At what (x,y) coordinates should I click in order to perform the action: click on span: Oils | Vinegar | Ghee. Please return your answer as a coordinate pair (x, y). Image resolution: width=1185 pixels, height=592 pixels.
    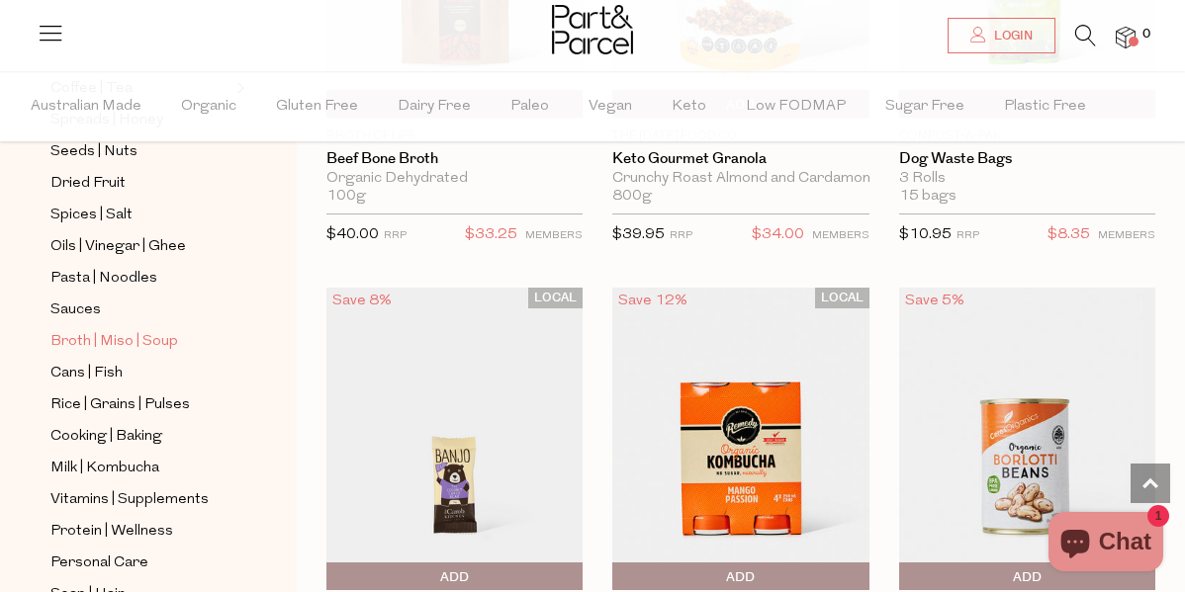
    Looking at the image, I should click on (118, 247).